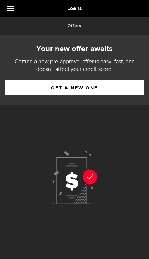 The height and width of the screenshot is (259, 149). Describe the element at coordinates (74, 26) in the screenshot. I see `ul: Tabs Navigation` at that location.